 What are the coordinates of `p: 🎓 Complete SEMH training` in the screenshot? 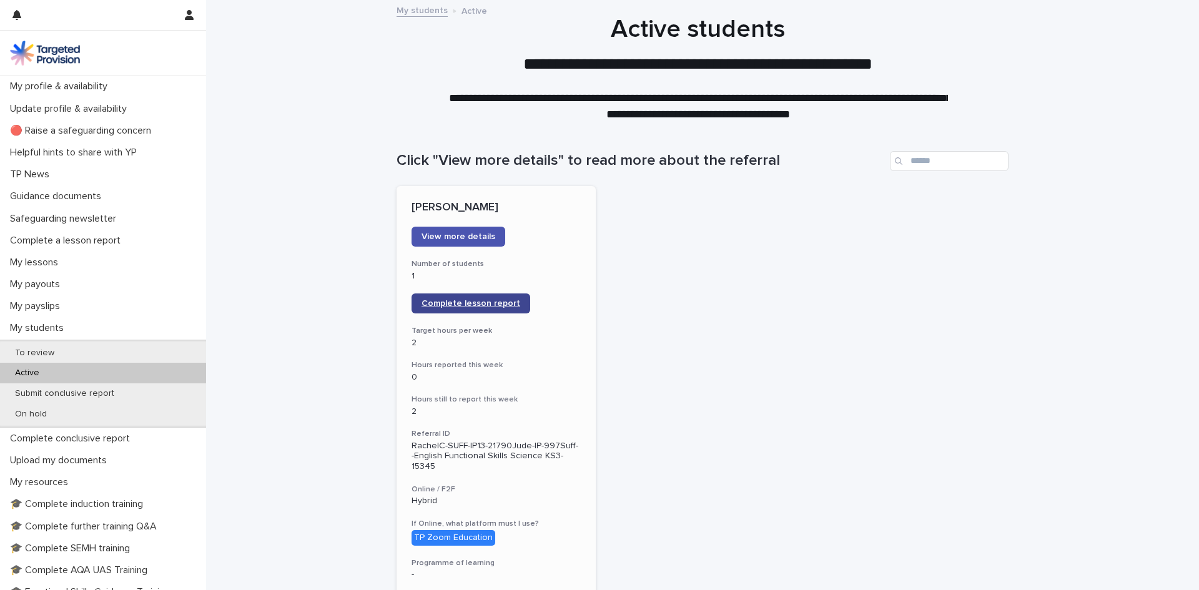 It's located at (72, 548).